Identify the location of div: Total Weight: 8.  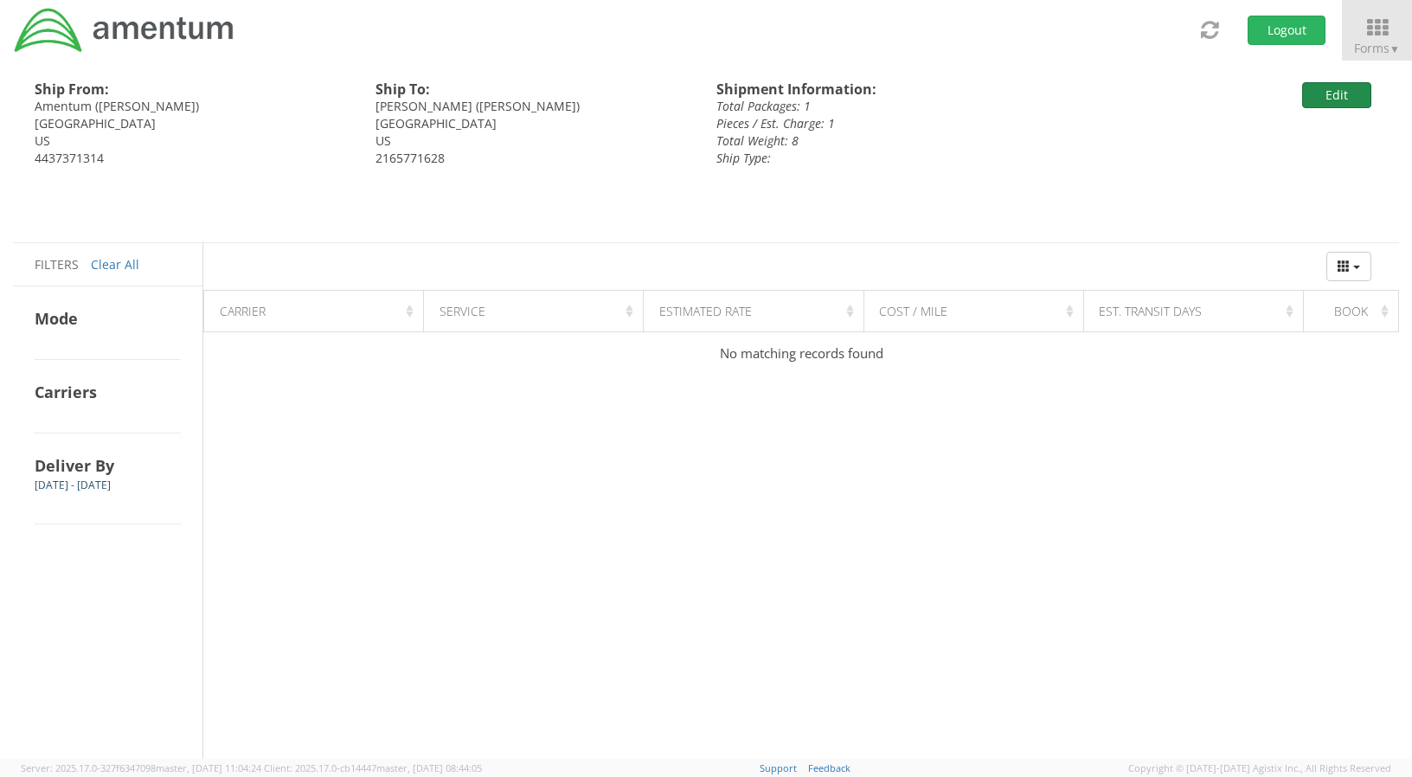
(930, 141).